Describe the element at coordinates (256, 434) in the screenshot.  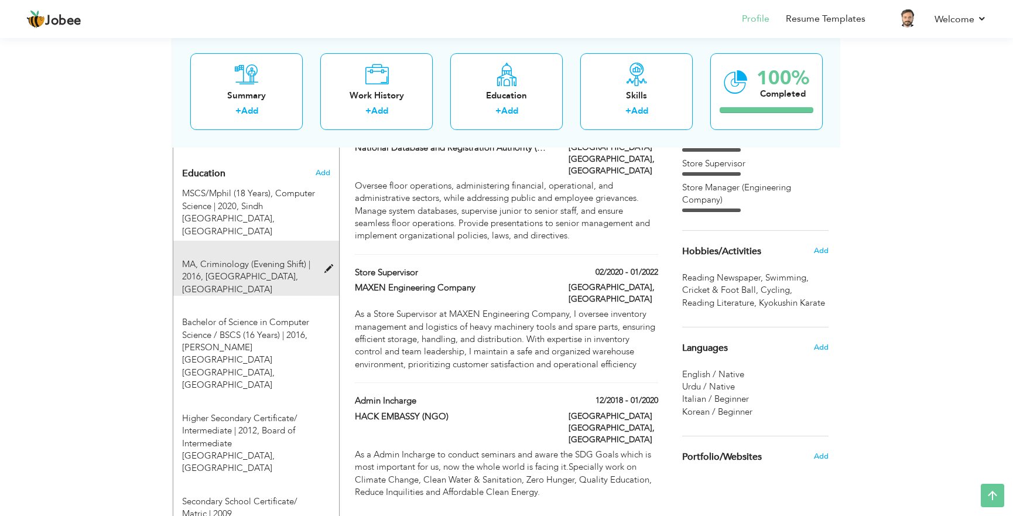
I see `div: Higher Secondary Certificate/ Intermediate, 2012` at that location.